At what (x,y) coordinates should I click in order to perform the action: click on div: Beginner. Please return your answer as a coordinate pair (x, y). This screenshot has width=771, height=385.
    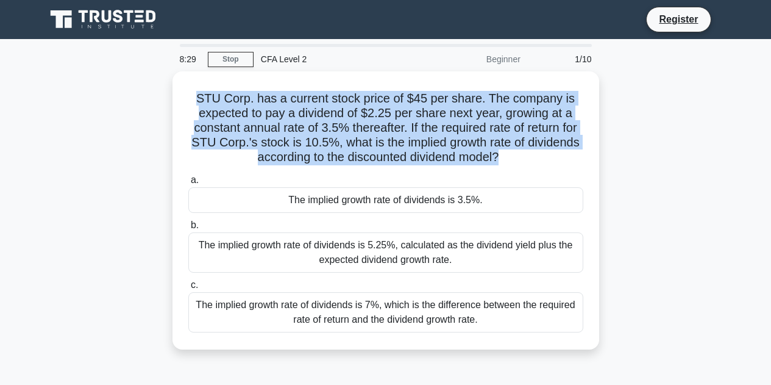
    Looking at the image, I should click on (474, 59).